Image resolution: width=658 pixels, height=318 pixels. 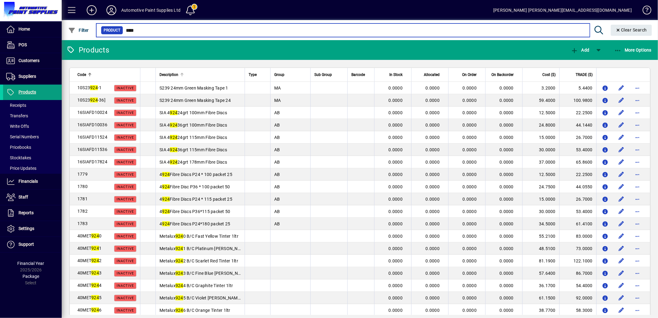 What do you see at coordinates (200, 75) in the screenshot?
I see `div: Description` at bounding box center [200, 75].